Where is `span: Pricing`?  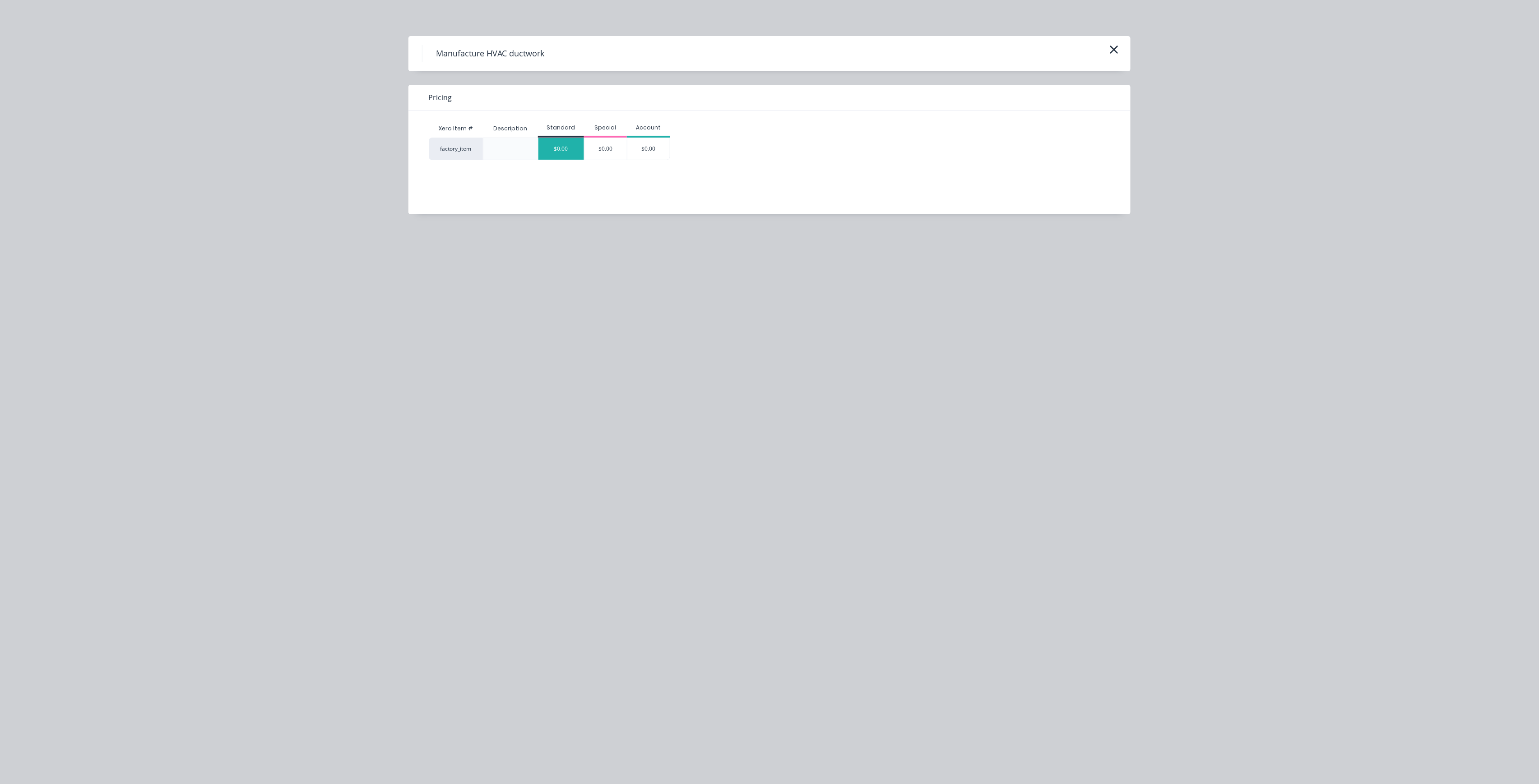
span: Pricing is located at coordinates (440, 97).